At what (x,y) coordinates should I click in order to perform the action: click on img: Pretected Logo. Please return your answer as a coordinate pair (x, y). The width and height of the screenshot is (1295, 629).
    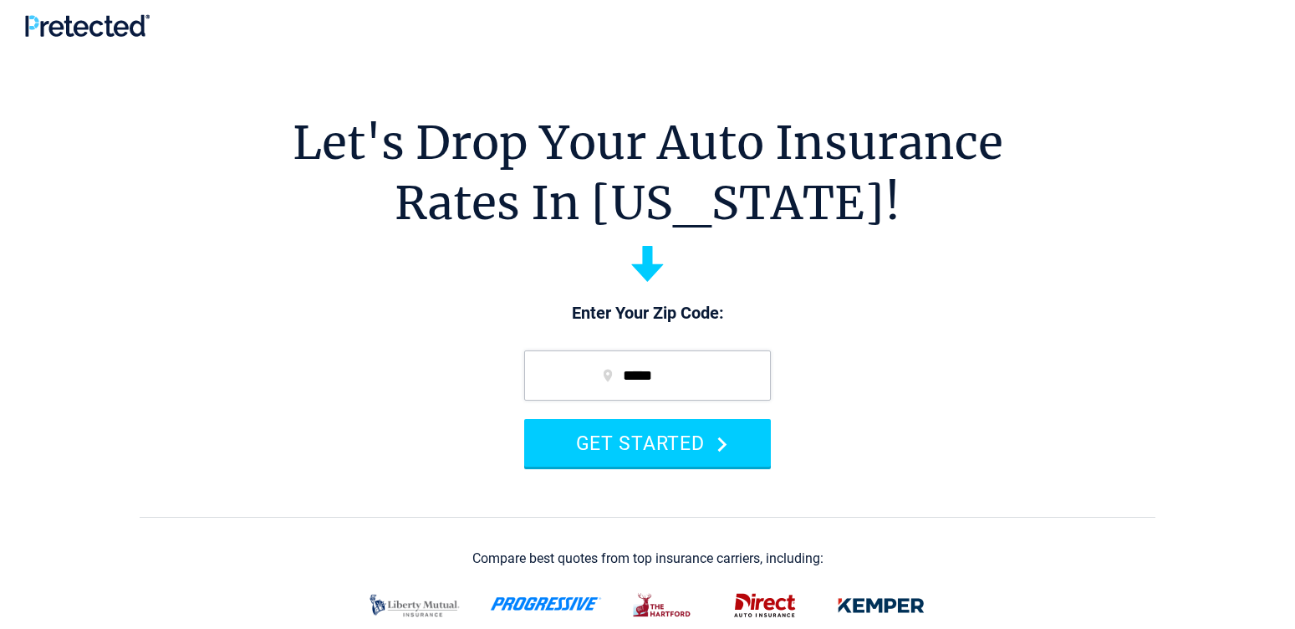
    Looking at the image, I should click on (87, 25).